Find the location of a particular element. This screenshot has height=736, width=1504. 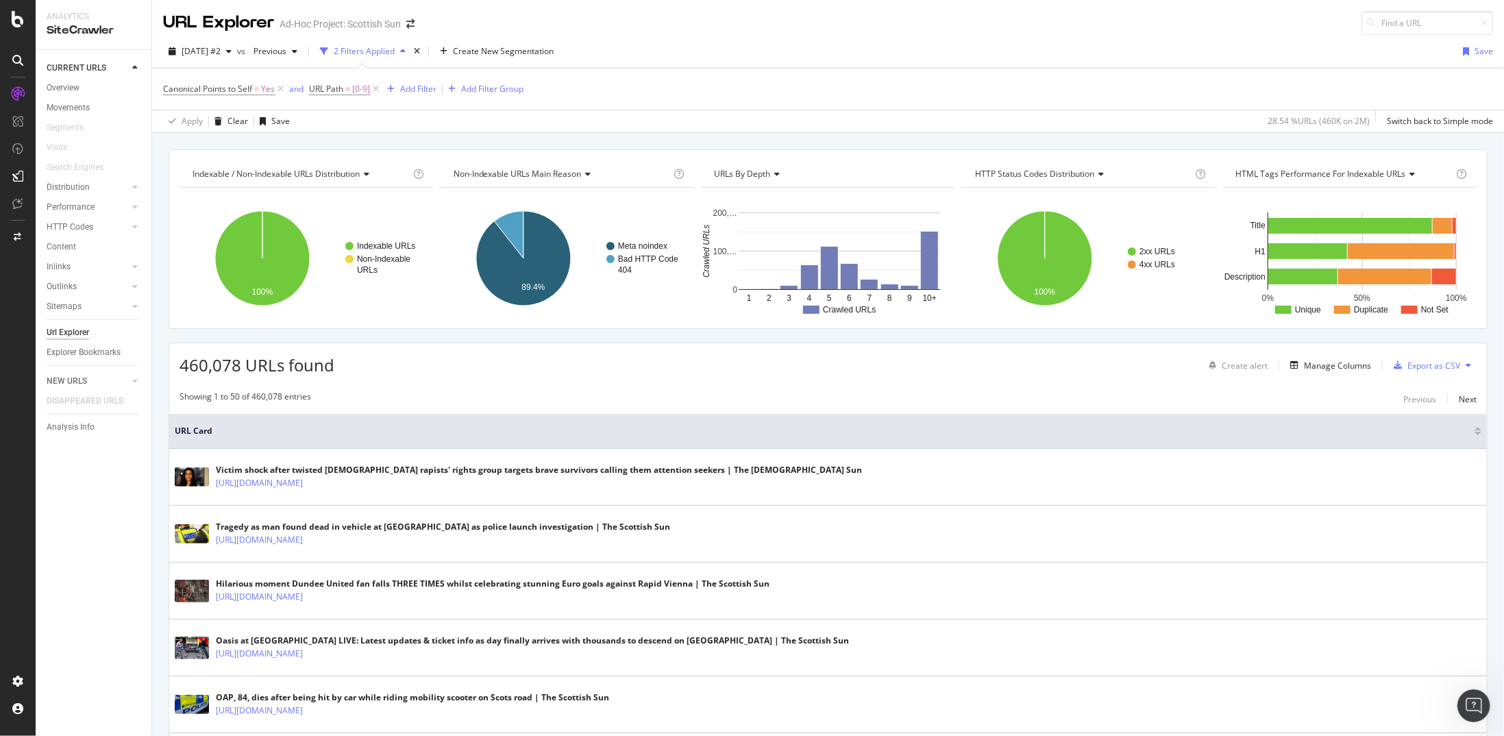

span: HTTP Status Codes Distribution is located at coordinates (1035, 173).